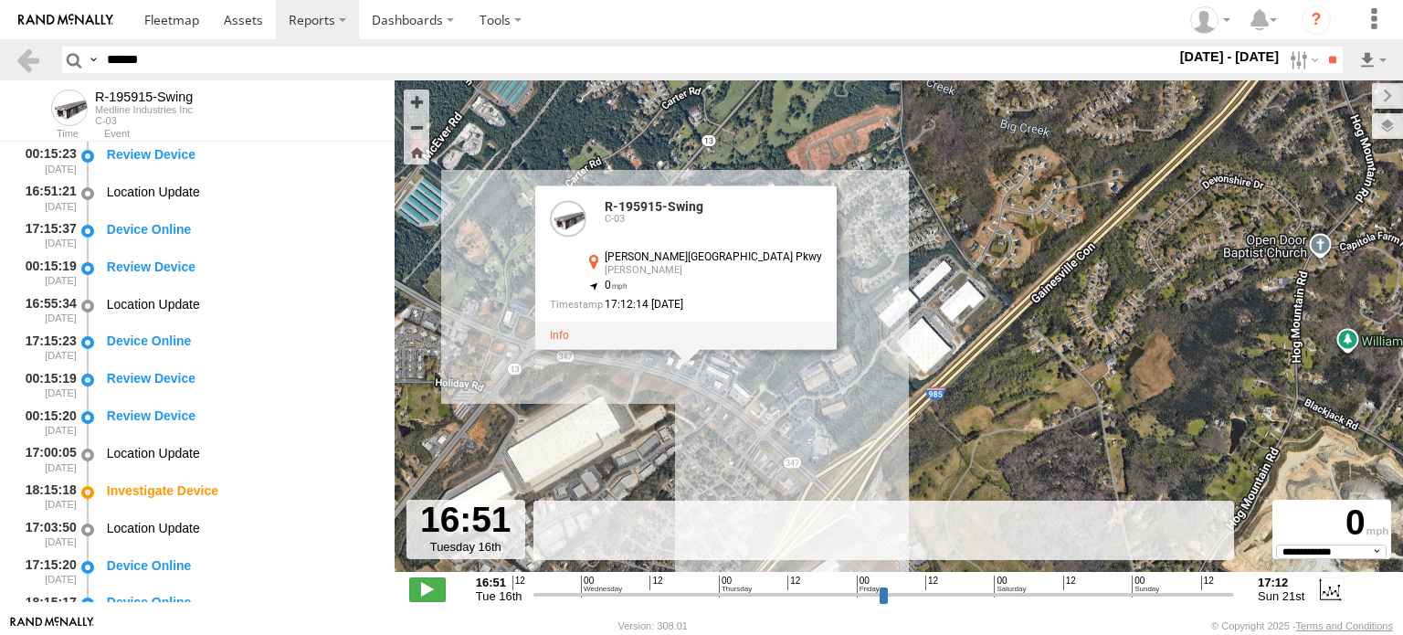 This screenshot has height=635, width=1403. What do you see at coordinates (686, 304) in the screenshot?
I see `div: Date/time of location update` at bounding box center [686, 304].